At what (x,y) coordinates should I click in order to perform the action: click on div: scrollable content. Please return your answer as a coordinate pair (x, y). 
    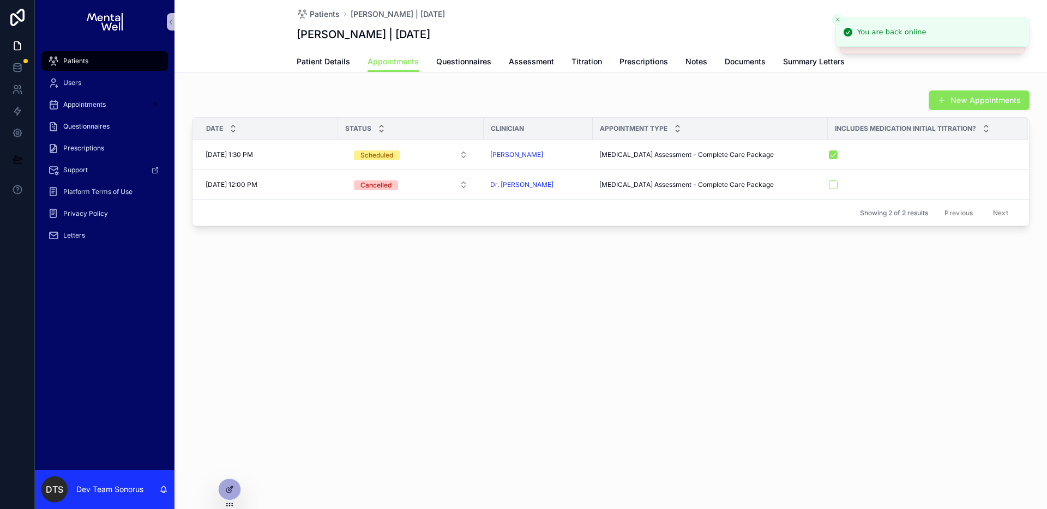
    Looking at the image, I should click on (105, 152).